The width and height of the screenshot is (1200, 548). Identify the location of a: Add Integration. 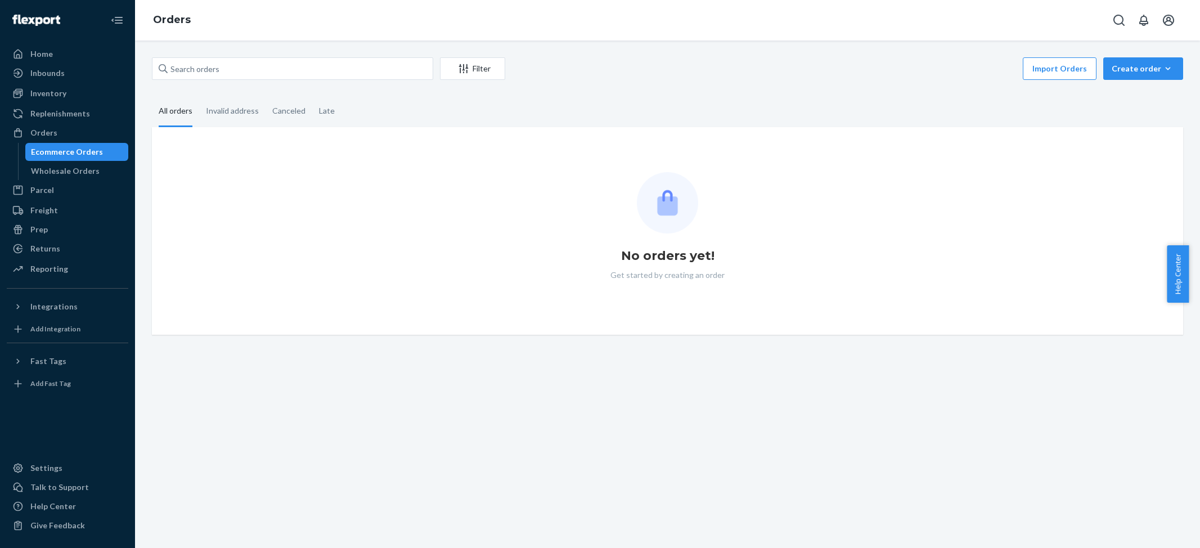
(68, 329).